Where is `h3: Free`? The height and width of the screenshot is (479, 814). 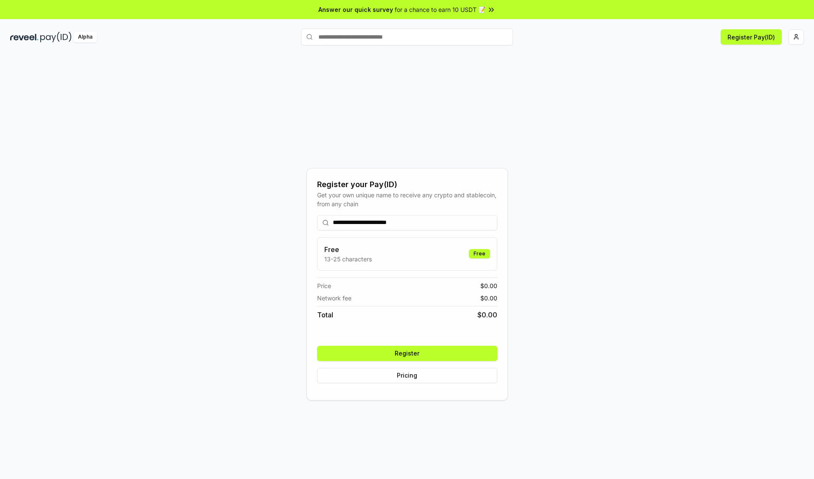 h3: Free is located at coordinates (348, 249).